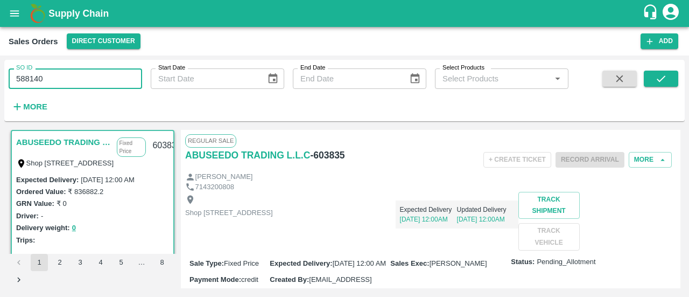  I want to click on strong: More, so click(35, 107).